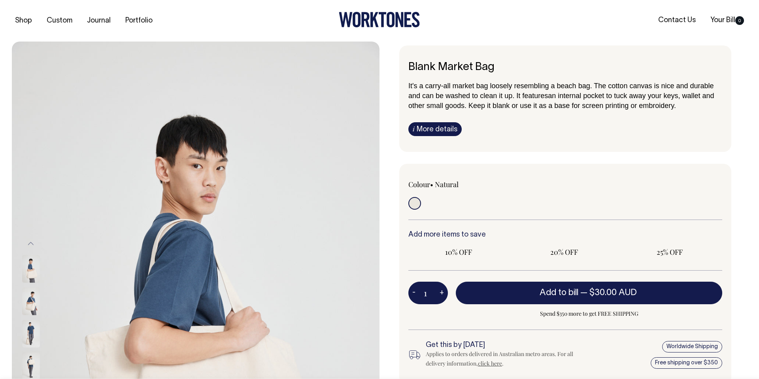 The width and height of the screenshot is (759, 379). What do you see at coordinates (471, 184) in the screenshot?
I see `div: Colour` at bounding box center [471, 184].